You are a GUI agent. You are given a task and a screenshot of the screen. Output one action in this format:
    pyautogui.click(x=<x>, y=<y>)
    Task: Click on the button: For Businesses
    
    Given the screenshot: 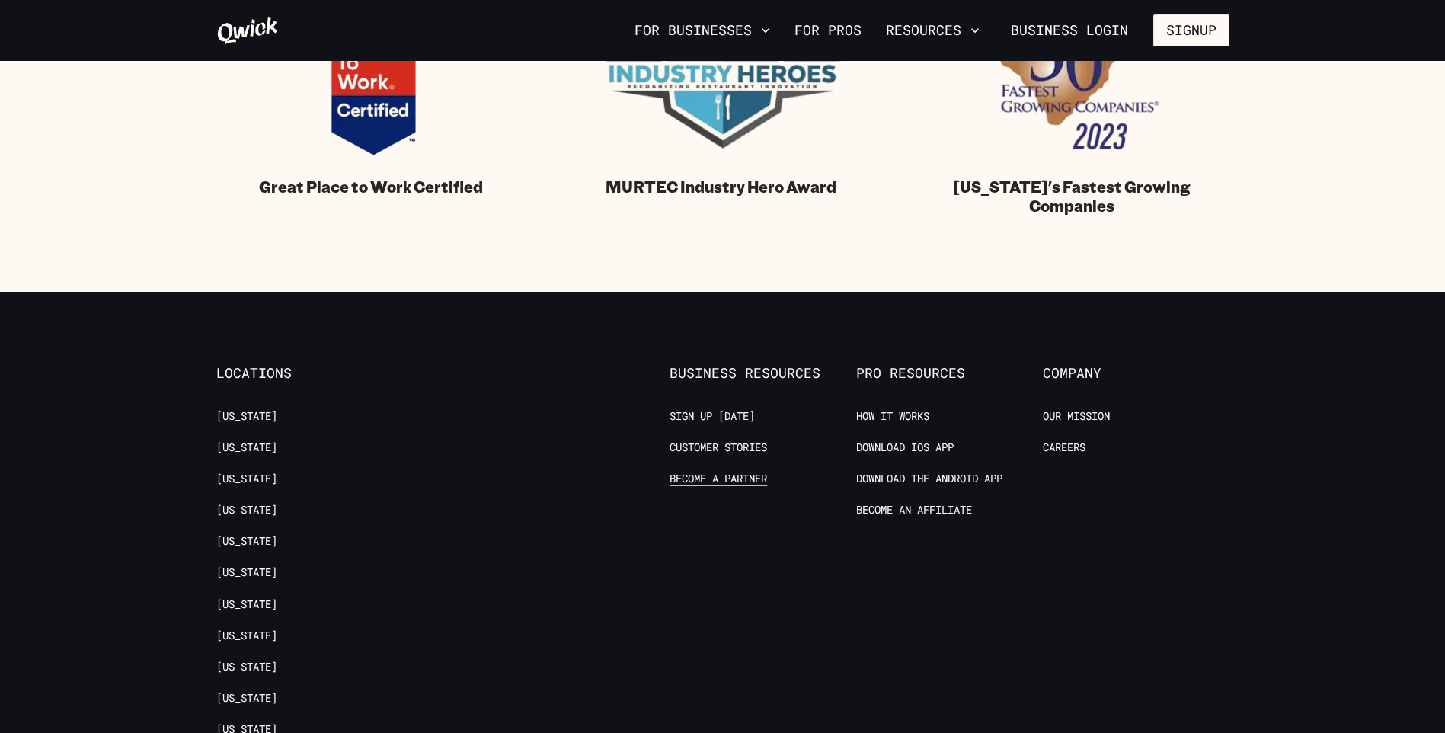 What is the action you would take?
    pyautogui.click(x=702, y=30)
    